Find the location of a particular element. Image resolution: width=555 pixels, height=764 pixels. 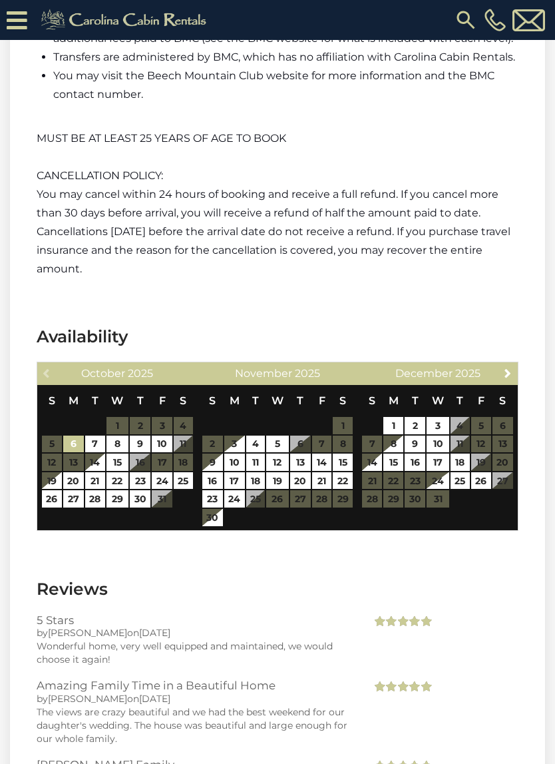

a: 4 is located at coordinates (256, 444).